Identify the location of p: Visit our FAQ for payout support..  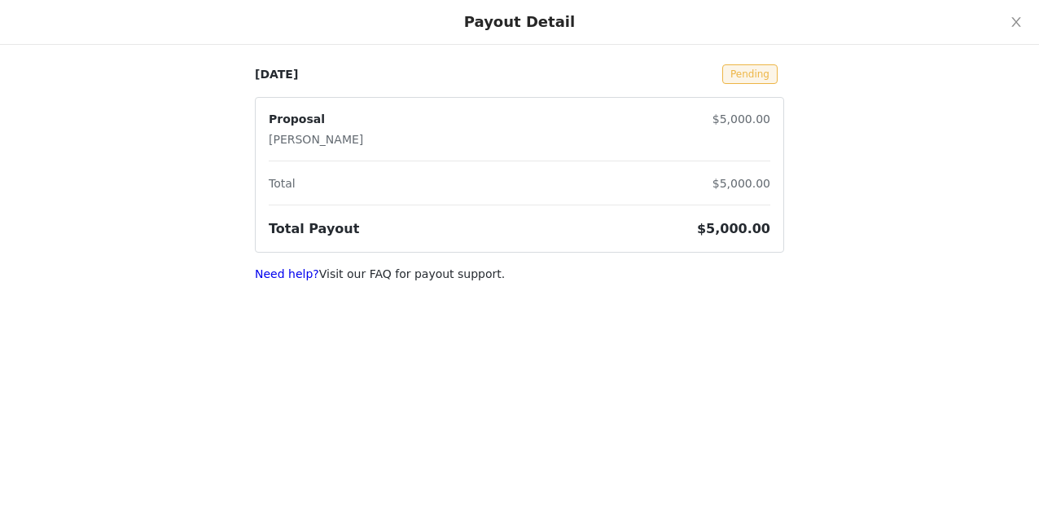
(520, 274).